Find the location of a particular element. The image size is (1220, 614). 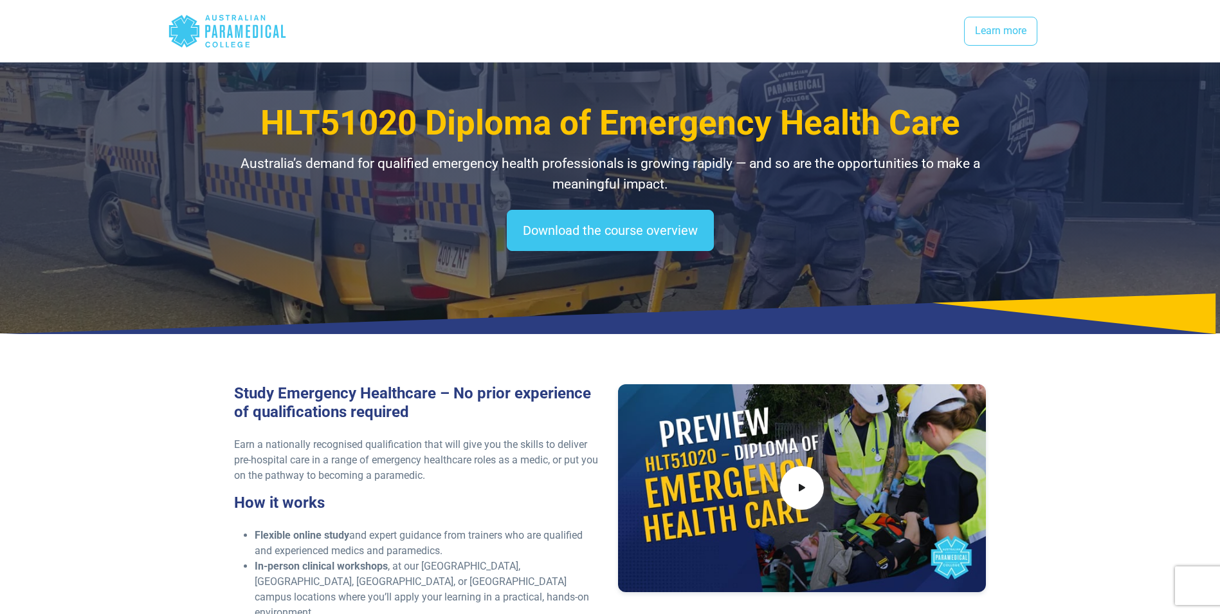

strong: In-person clinical workshops is located at coordinates (321, 565).